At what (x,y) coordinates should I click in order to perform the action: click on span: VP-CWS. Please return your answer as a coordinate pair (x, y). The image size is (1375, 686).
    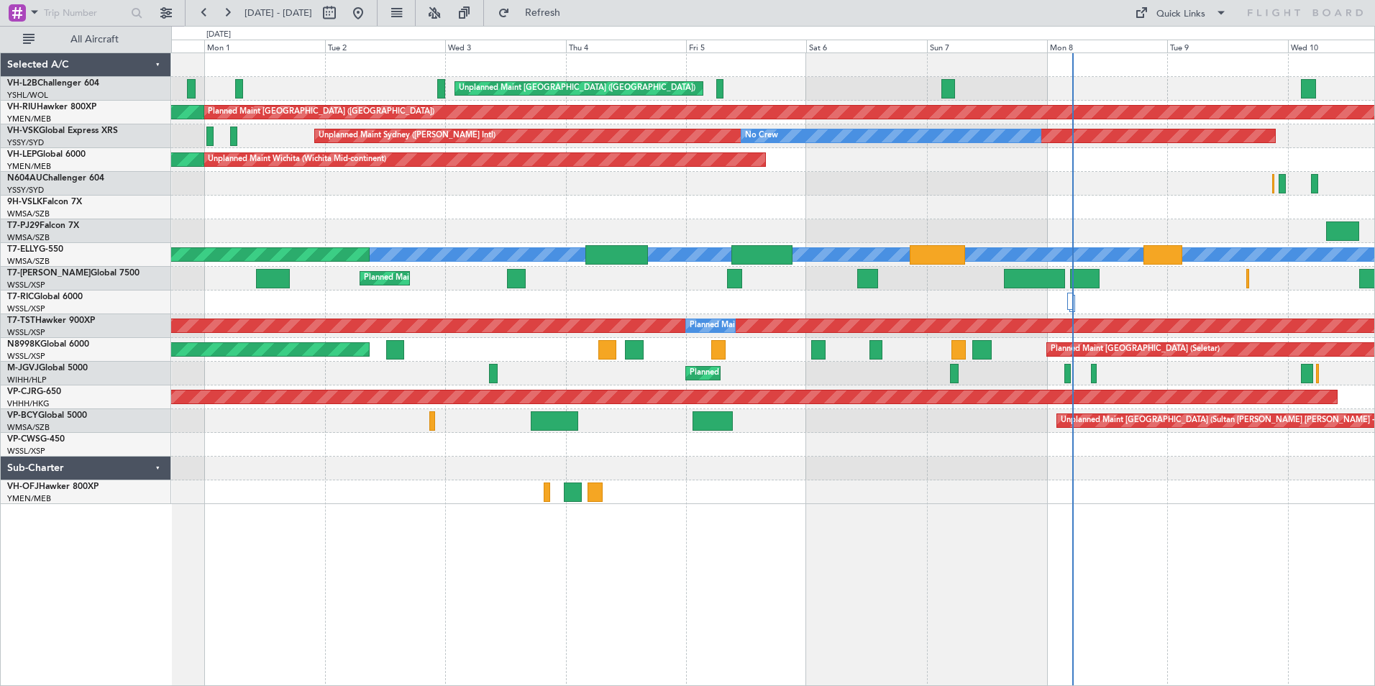
    Looking at the image, I should click on (24, 439).